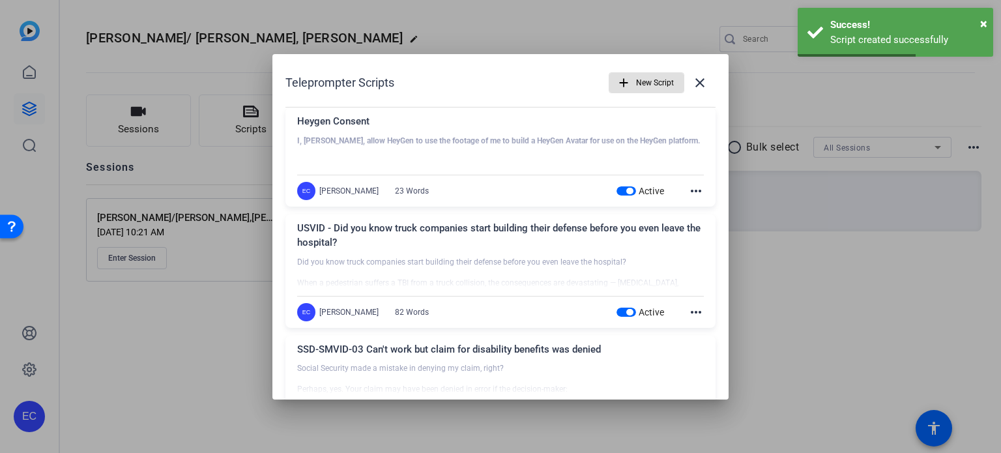 The height and width of the screenshot is (453, 1001). What do you see at coordinates (646, 83) in the screenshot?
I see `button: New Script` at bounding box center [646, 83].